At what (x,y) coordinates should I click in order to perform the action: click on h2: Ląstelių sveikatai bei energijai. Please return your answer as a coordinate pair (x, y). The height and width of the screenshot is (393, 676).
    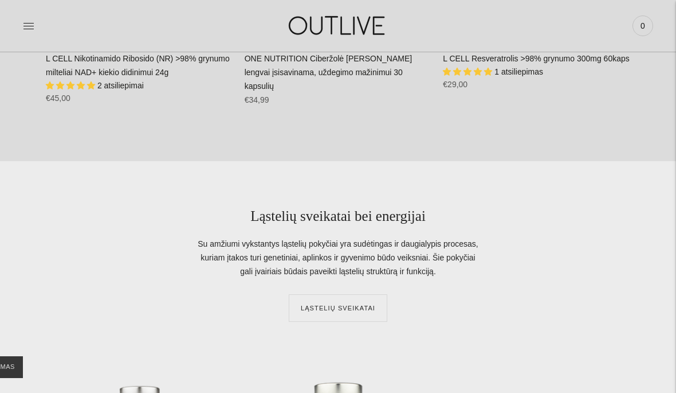
    Looking at the image, I should click on (338, 216).